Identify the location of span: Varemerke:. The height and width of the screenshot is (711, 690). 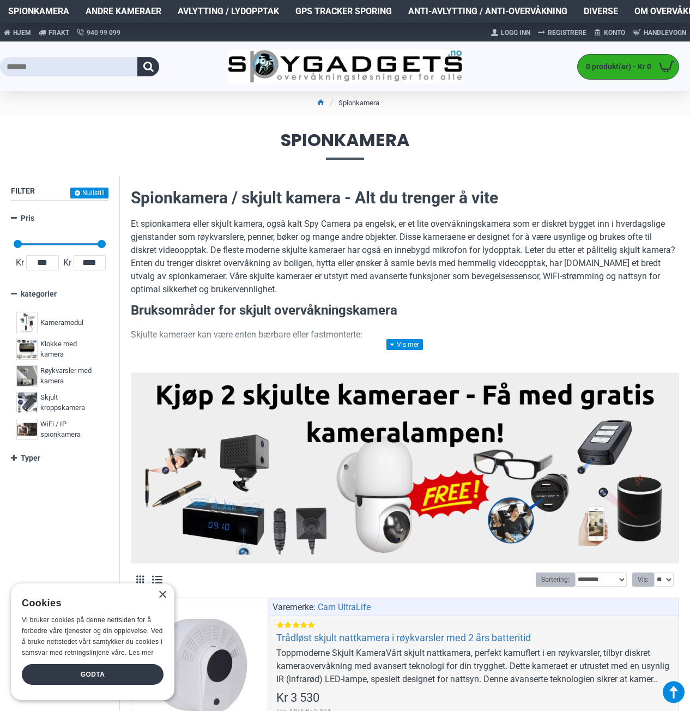
(294, 607).